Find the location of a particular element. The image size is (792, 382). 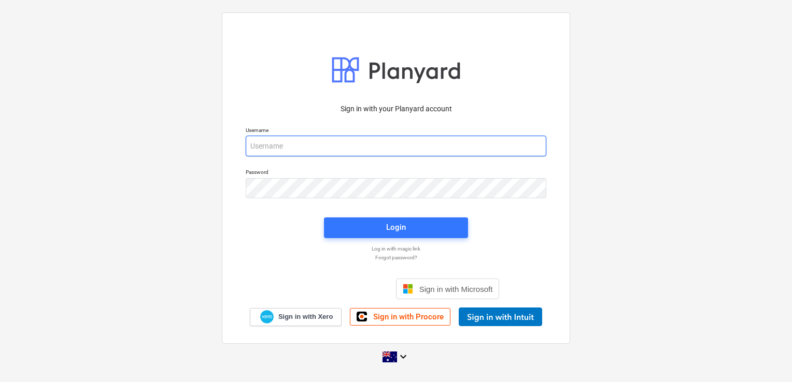

div: Chat Widget is located at coordinates (766, 357).